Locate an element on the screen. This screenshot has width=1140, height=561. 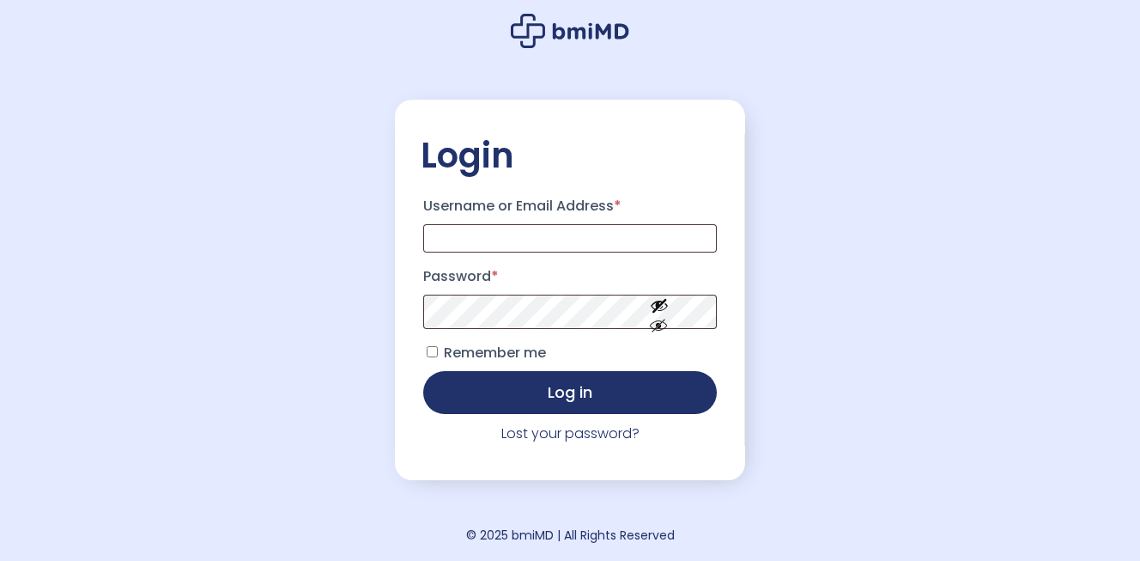
button: Show password is located at coordinates (659, 311).